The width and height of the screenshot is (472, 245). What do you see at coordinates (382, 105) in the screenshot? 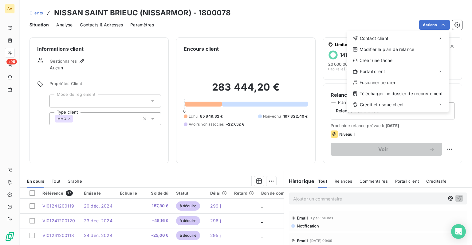
I see `span: Crédit et risque client` at bounding box center [382, 105].